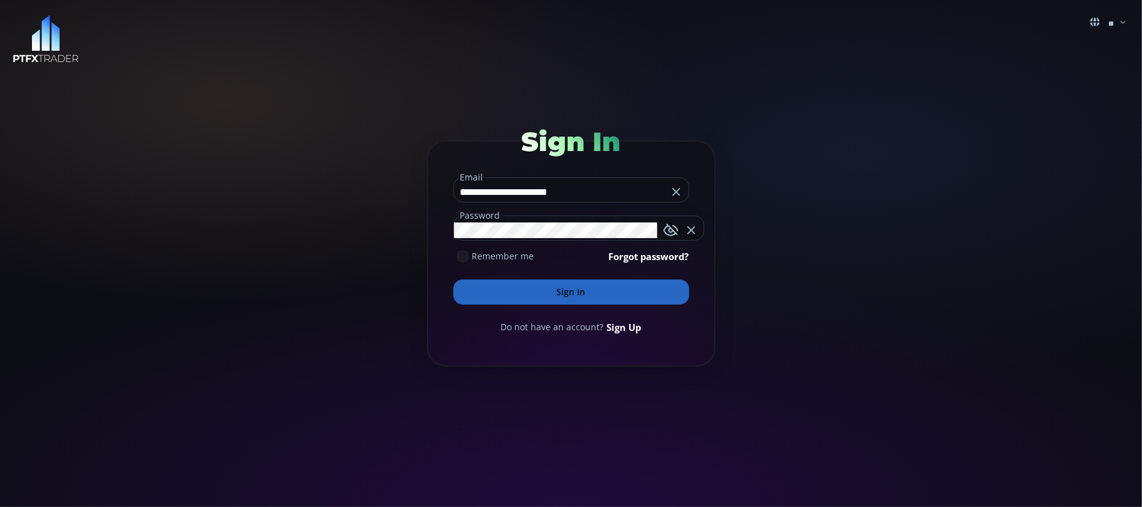 The height and width of the screenshot is (507, 1142). Describe the element at coordinates (503, 256) in the screenshot. I see `span: Remember me` at that location.